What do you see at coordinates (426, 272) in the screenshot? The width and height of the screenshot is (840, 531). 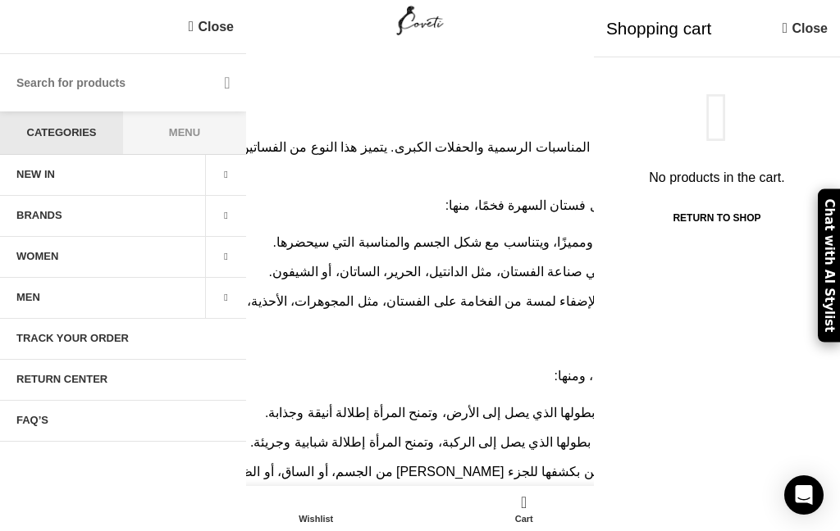 I see `li: يجب استخدام أقمشة عالية الجودة في صناعة الفستان، مثل الدانتيل، الحرير، الساتان، أو الشيفون.` at bounding box center [426, 272].